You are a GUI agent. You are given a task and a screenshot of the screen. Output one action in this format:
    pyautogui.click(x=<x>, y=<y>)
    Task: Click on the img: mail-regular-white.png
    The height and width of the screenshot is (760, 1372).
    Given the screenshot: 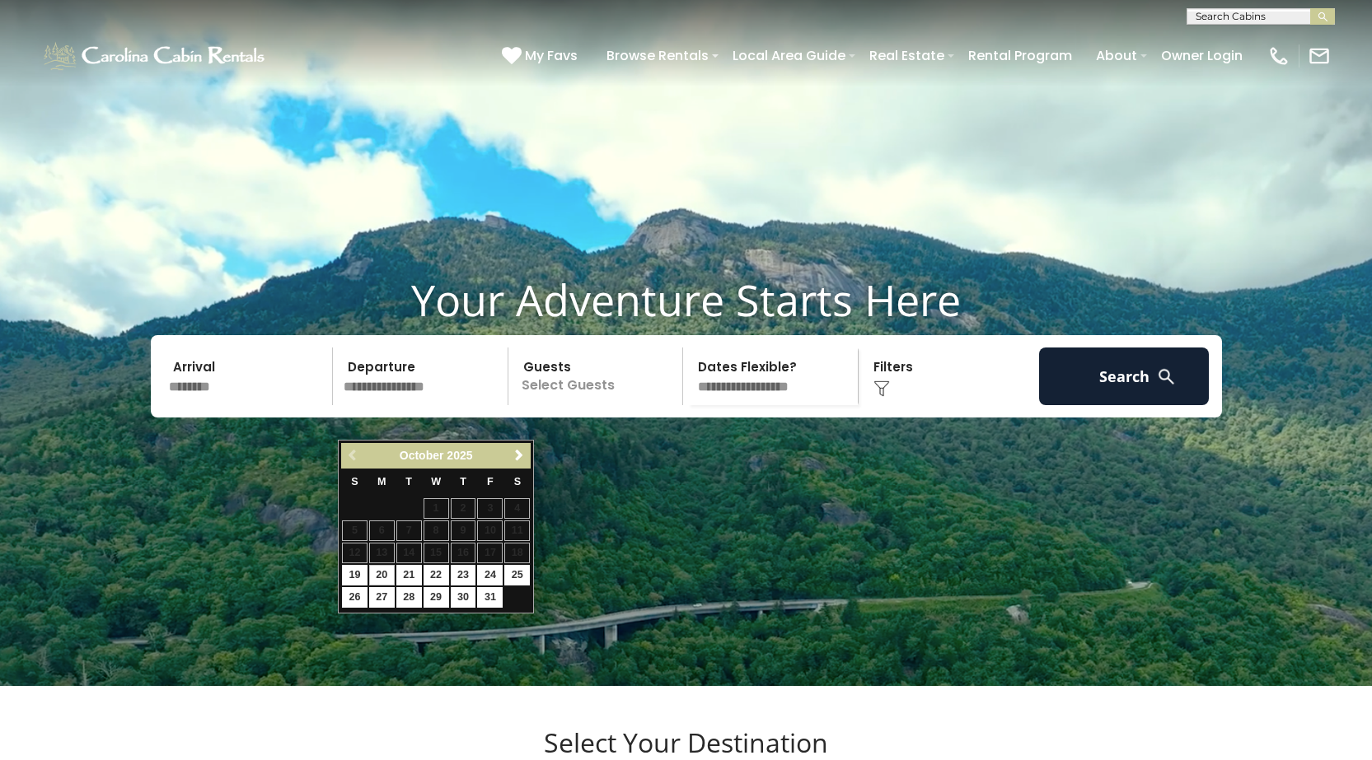 What is the action you would take?
    pyautogui.click(x=1319, y=56)
    